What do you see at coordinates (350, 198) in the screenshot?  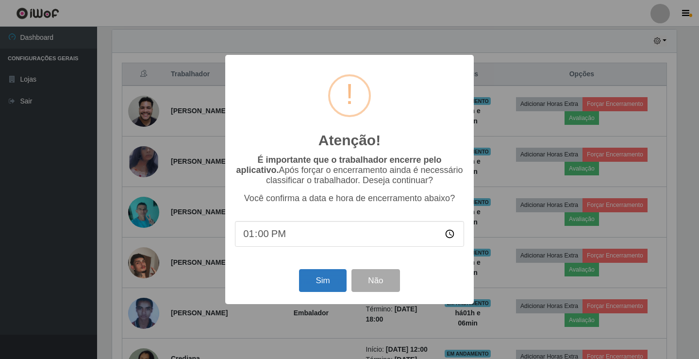 I see `p: Você confirma a data e hora de encerramento abaixo?` at bounding box center [350, 198].